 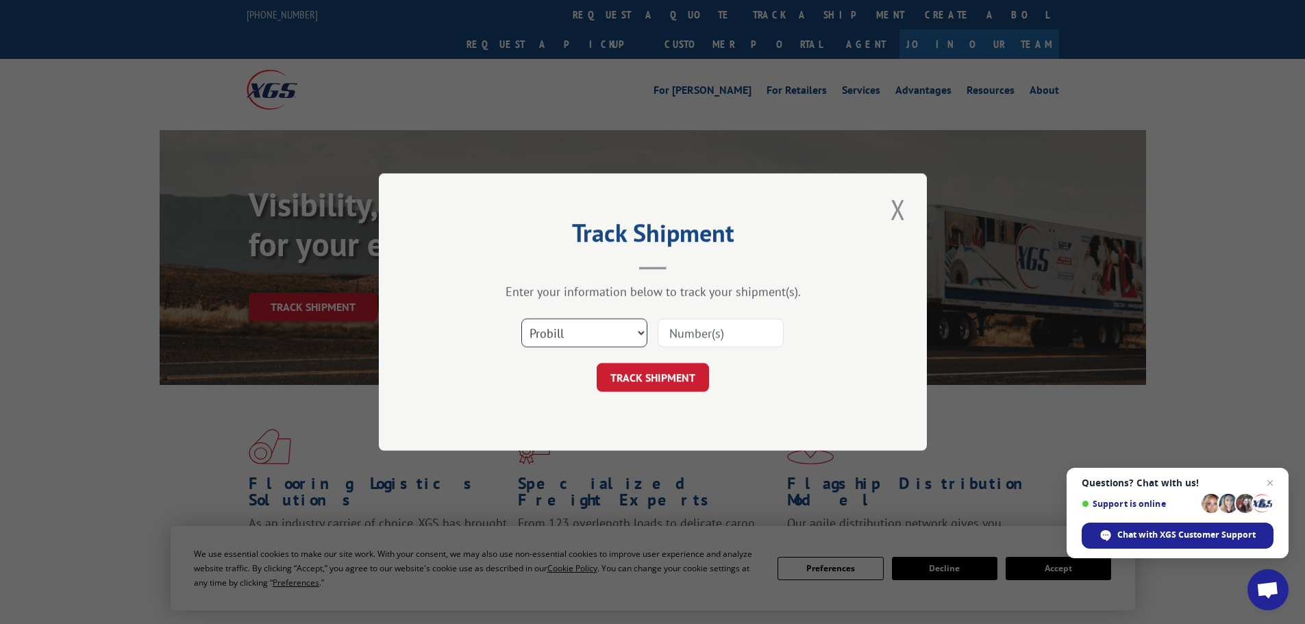 What do you see at coordinates (1177, 483) in the screenshot?
I see `span: Questions? Chat with us!` at bounding box center [1177, 483].